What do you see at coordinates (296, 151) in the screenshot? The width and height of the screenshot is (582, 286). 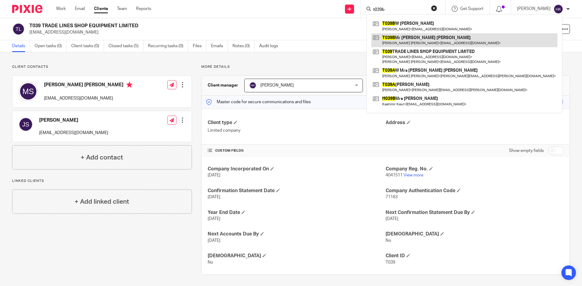 I see `h4: CUSTOM FIELDS` at bounding box center [296, 151].